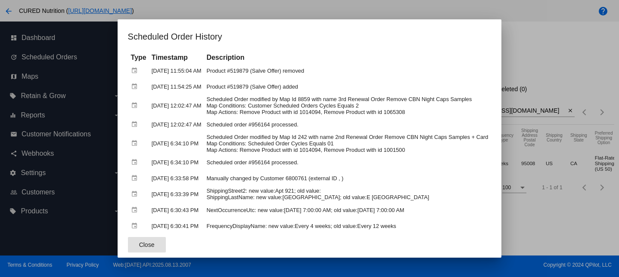 This screenshot has width=619, height=277. I want to click on td: Manually changed by Customer 6800761 (external ID , ), so click(347, 178).